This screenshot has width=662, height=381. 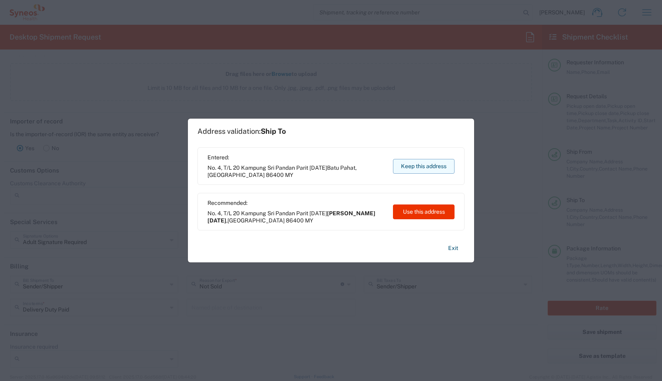 I want to click on button: Keep this address, so click(x=424, y=166).